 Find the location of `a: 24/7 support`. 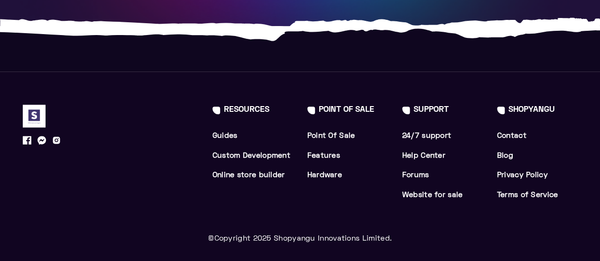

a: 24/7 support is located at coordinates (427, 136).